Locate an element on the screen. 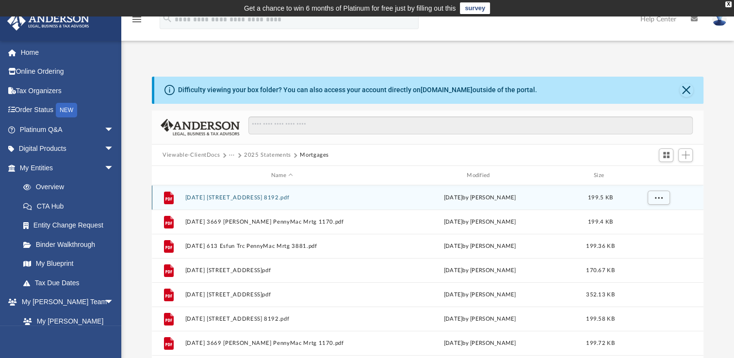 Image resolution: width=734 pixels, height=358 pixels. a: Tax Organizers is located at coordinates (67, 91).